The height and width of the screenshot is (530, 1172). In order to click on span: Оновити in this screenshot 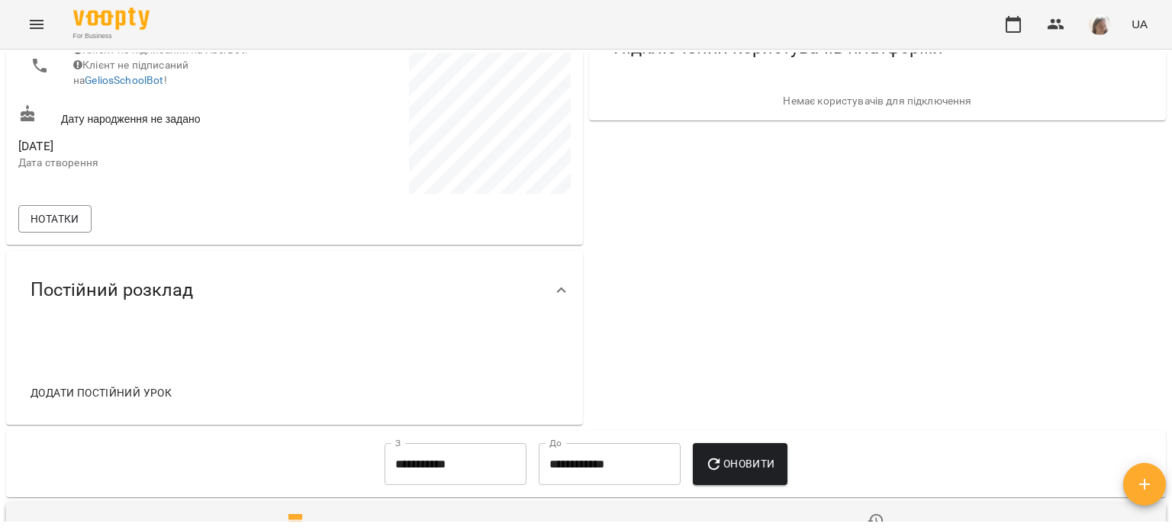, I will do `click(740, 464)`.